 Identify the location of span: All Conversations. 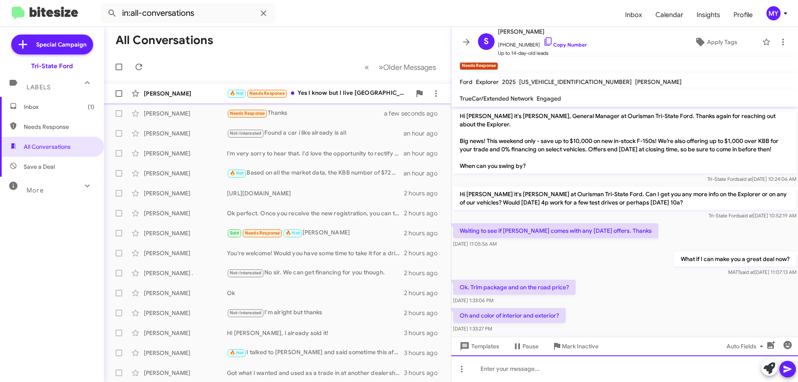
(47, 147).